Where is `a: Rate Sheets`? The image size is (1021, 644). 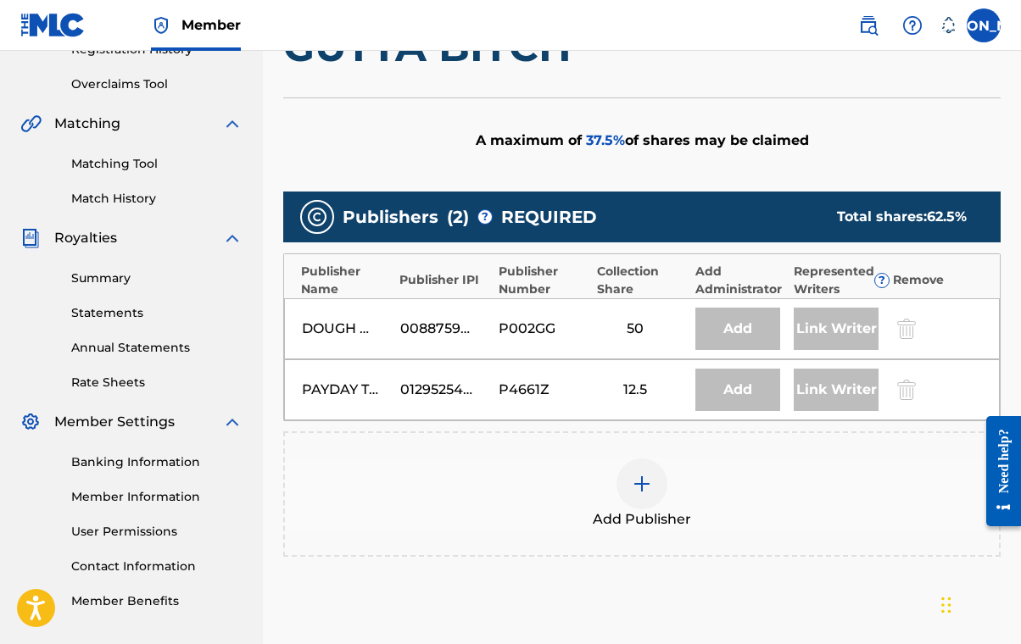 a: Rate Sheets is located at coordinates (157, 382).